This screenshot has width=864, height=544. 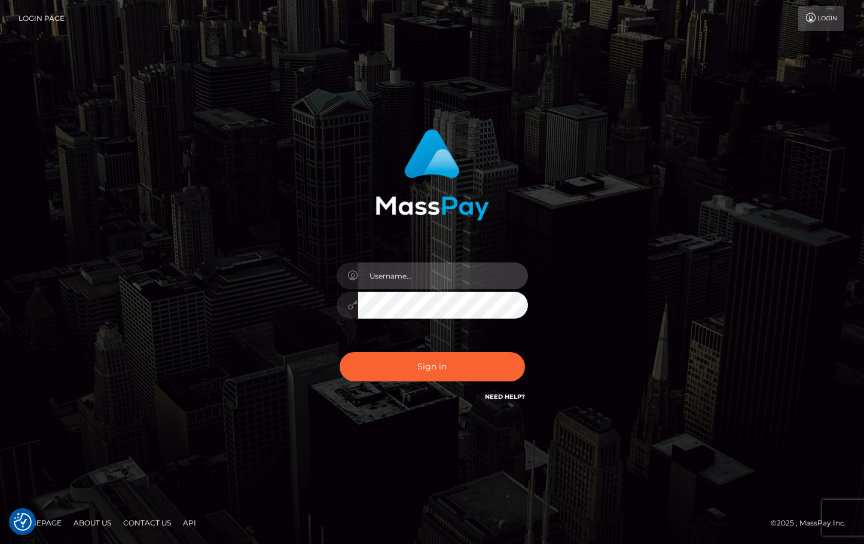 What do you see at coordinates (821, 19) in the screenshot?
I see `a: Login` at bounding box center [821, 19].